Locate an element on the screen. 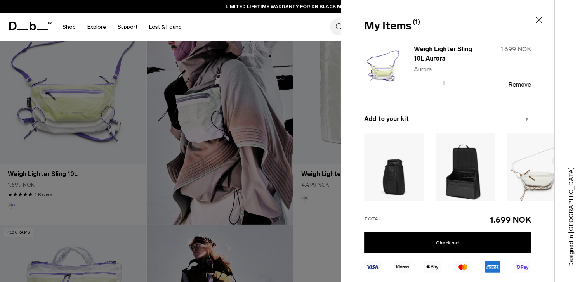  img: Hugger Organizer Black Out is located at coordinates (466, 170).